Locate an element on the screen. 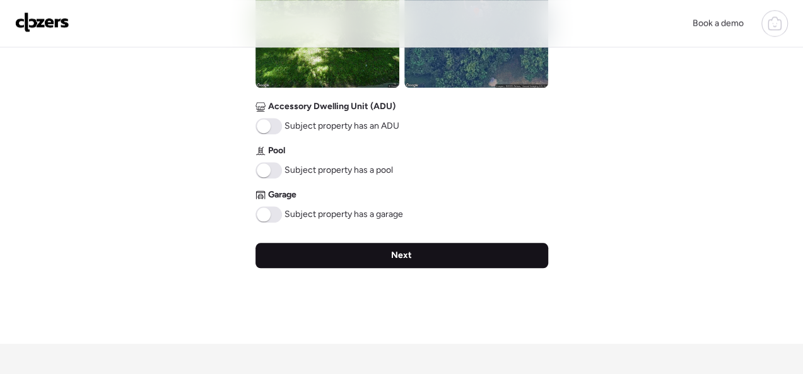 This screenshot has height=374, width=803. span: Pool is located at coordinates (276, 151).